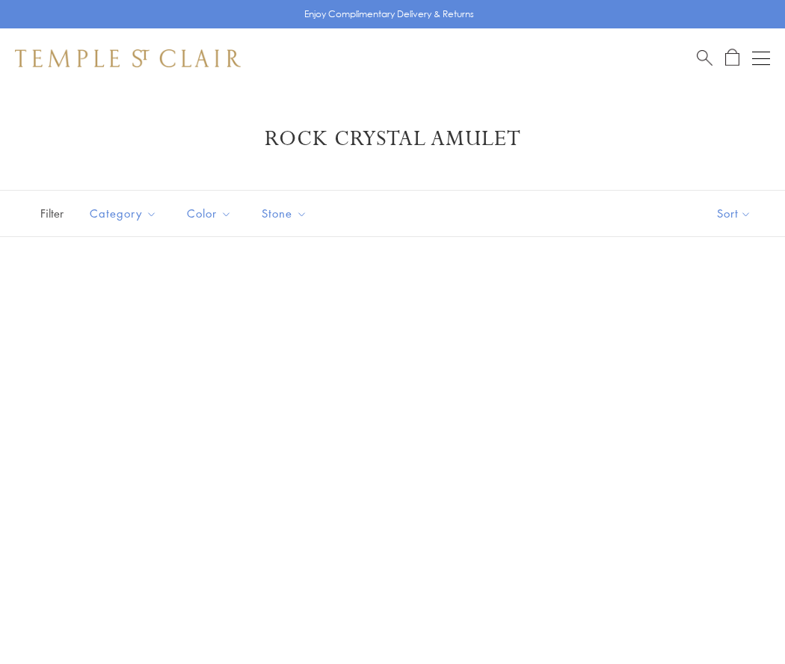 Image resolution: width=785 pixels, height=664 pixels. I want to click on a: Search, so click(704, 58).